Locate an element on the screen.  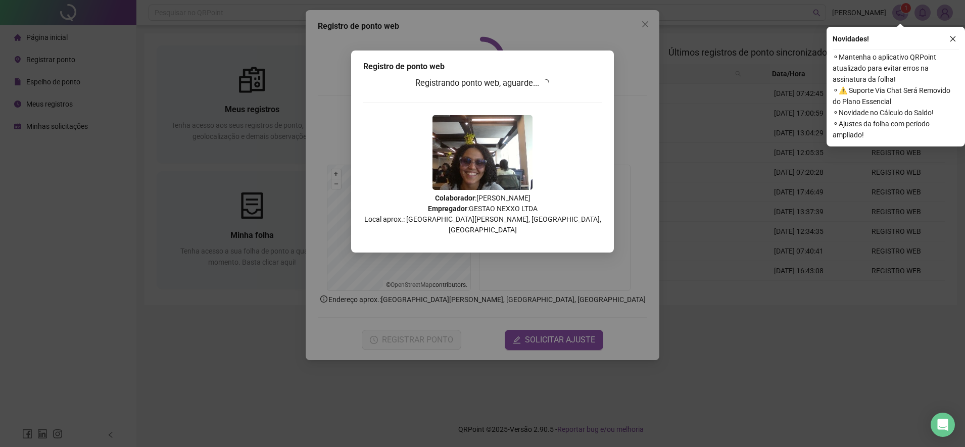
span: ⚬ Novidade no Cálculo do Saldo! is located at coordinates (896, 113).